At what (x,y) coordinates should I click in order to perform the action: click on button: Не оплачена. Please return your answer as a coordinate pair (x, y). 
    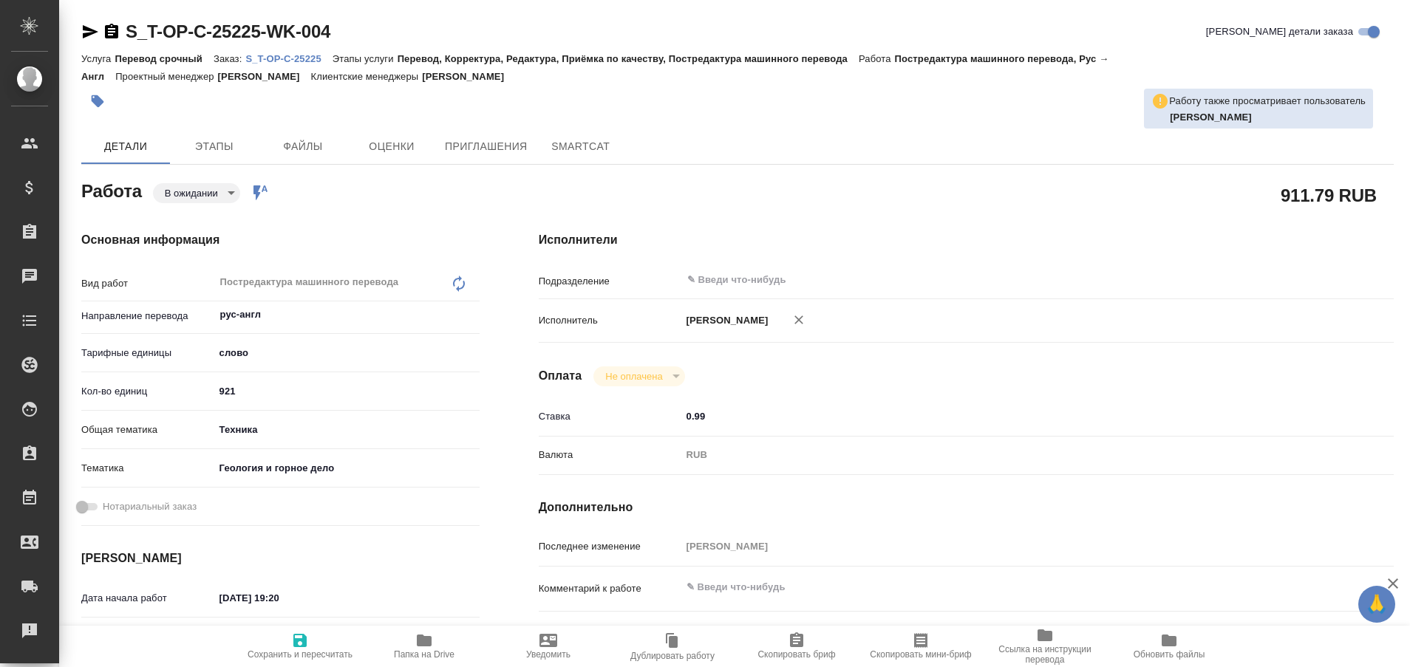
    Looking at the image, I should click on (633, 376).